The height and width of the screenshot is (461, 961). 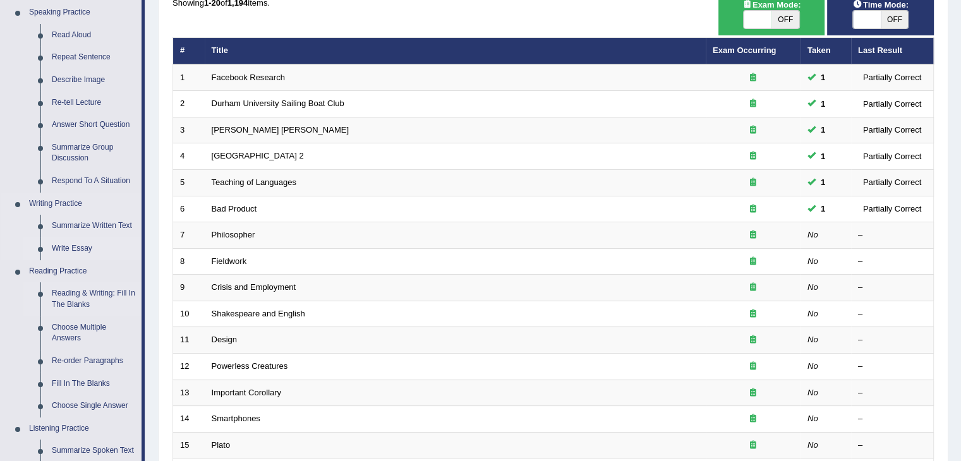 What do you see at coordinates (189, 209) in the screenshot?
I see `td: 6` at bounding box center [189, 209].